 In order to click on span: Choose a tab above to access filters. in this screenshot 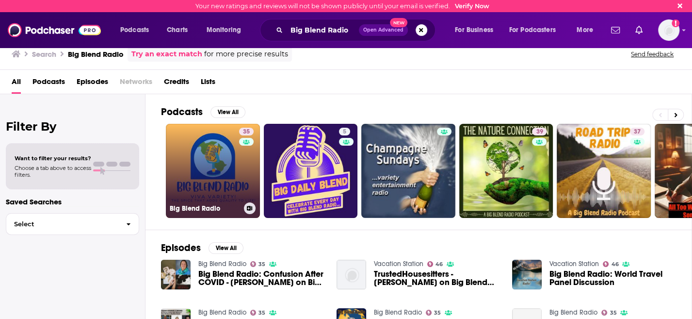, I will do `click(53, 171)`.